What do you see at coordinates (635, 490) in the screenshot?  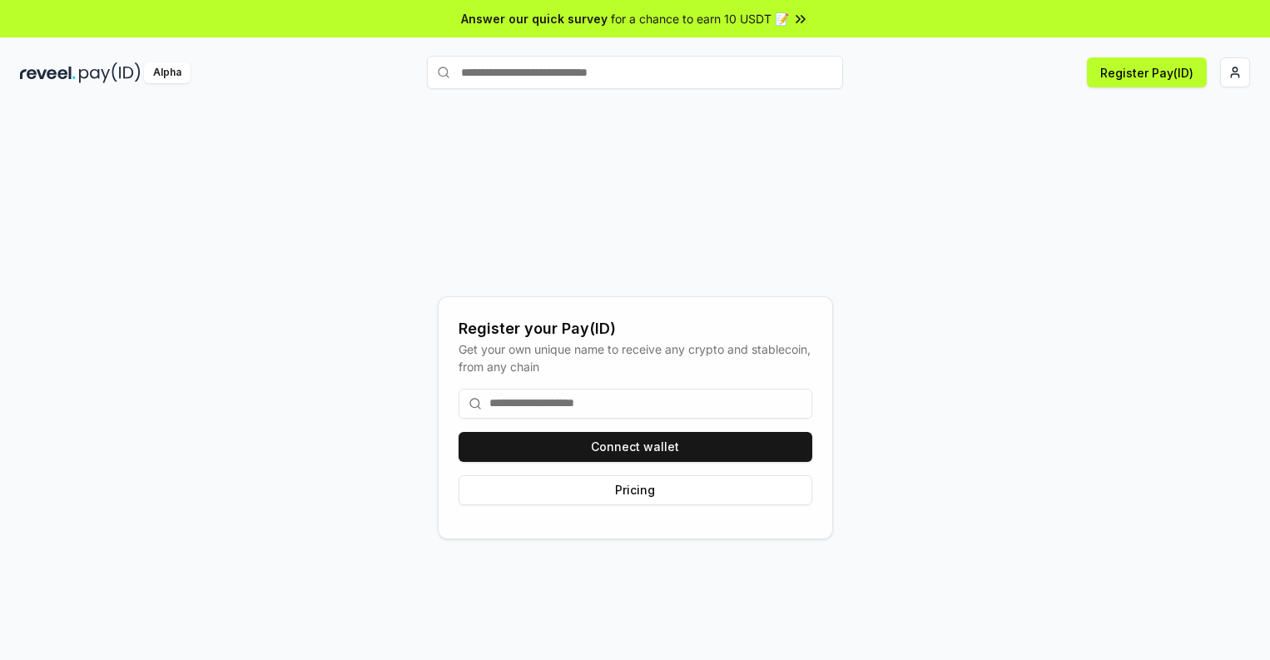 I see `button: Pricing` at bounding box center [635, 490].